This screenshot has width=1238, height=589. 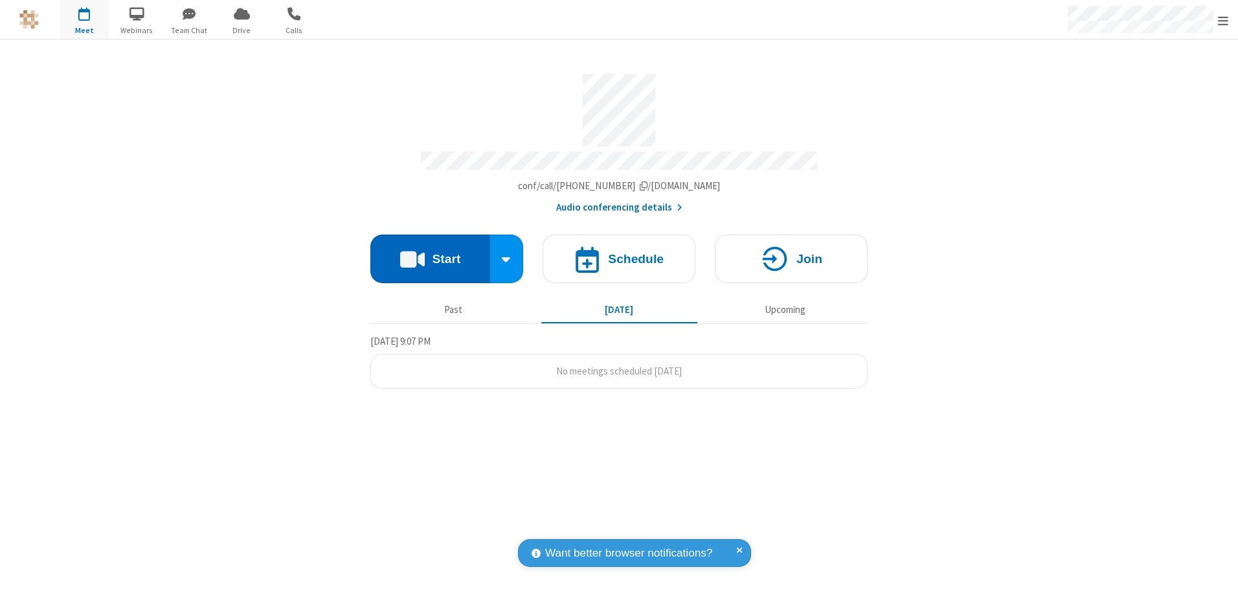 What do you see at coordinates (619, 361) in the screenshot?
I see `section: Today's Meetings` at bounding box center [619, 361].